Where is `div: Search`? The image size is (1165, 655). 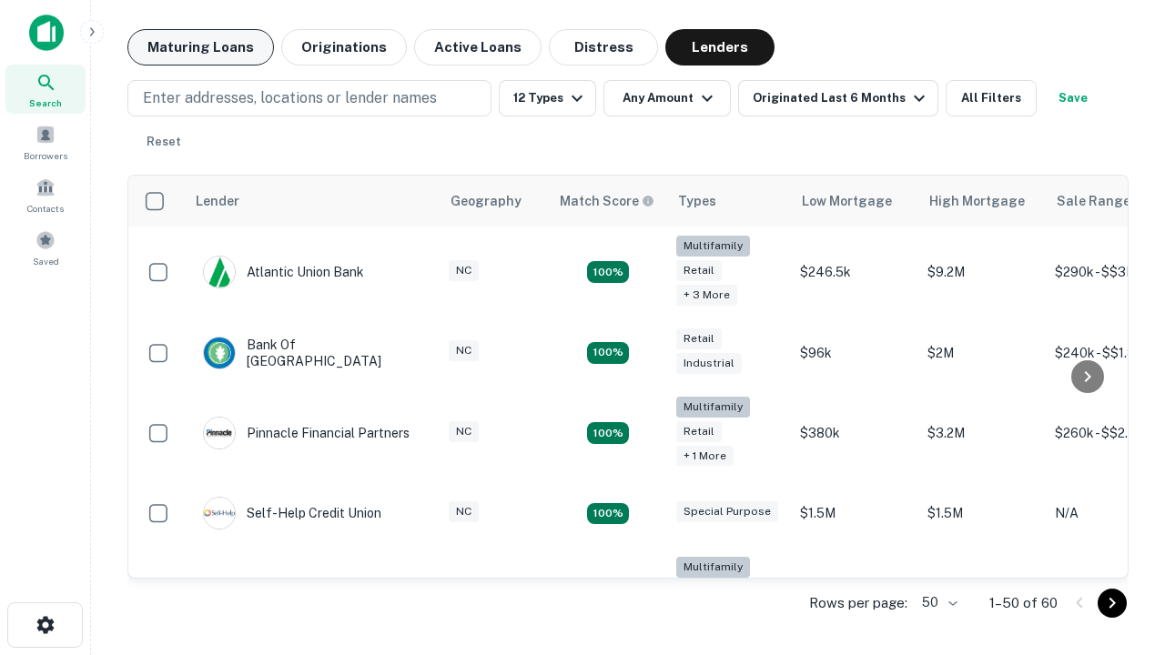 div: Search is located at coordinates (46, 89).